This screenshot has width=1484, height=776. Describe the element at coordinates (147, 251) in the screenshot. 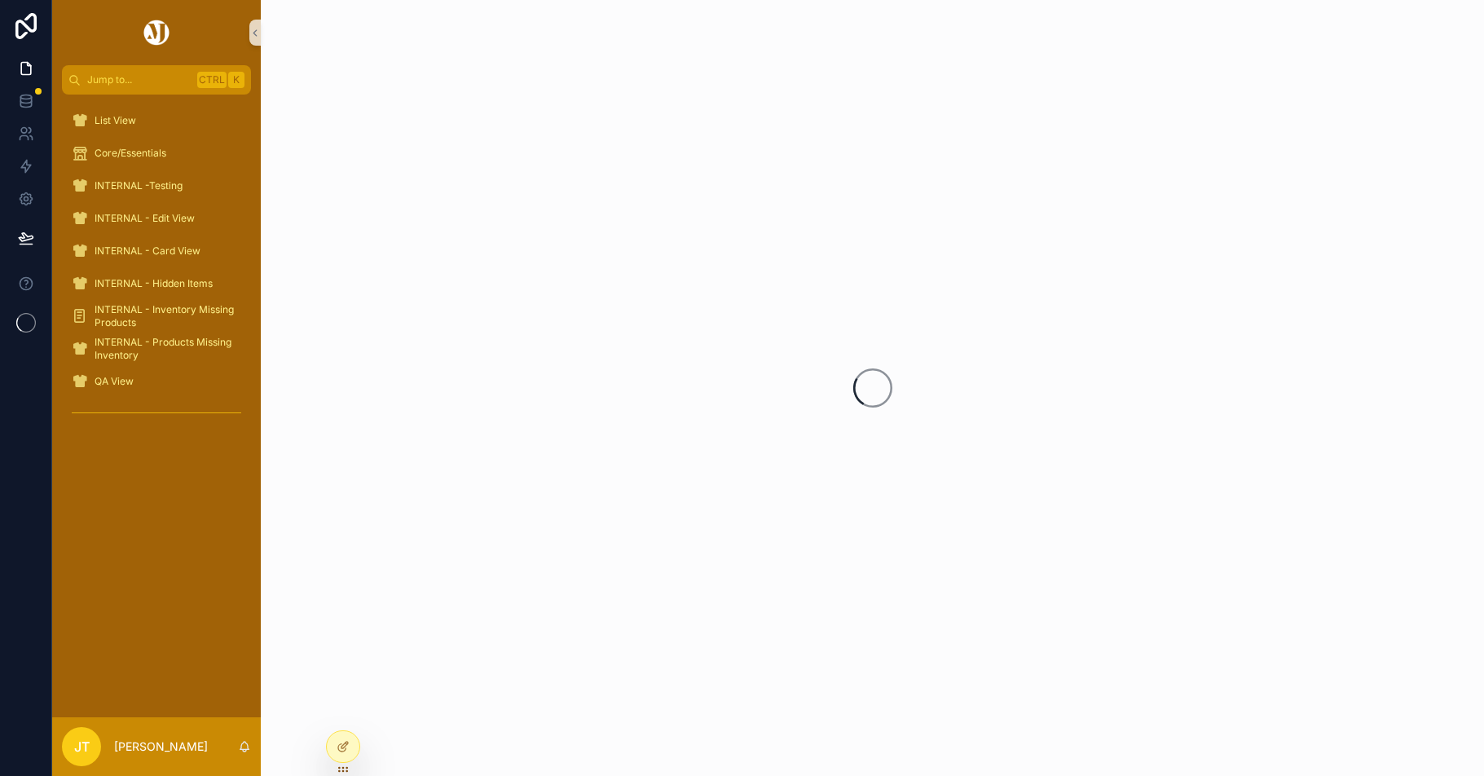

I see `span: INTERNAL - Card View` at that location.